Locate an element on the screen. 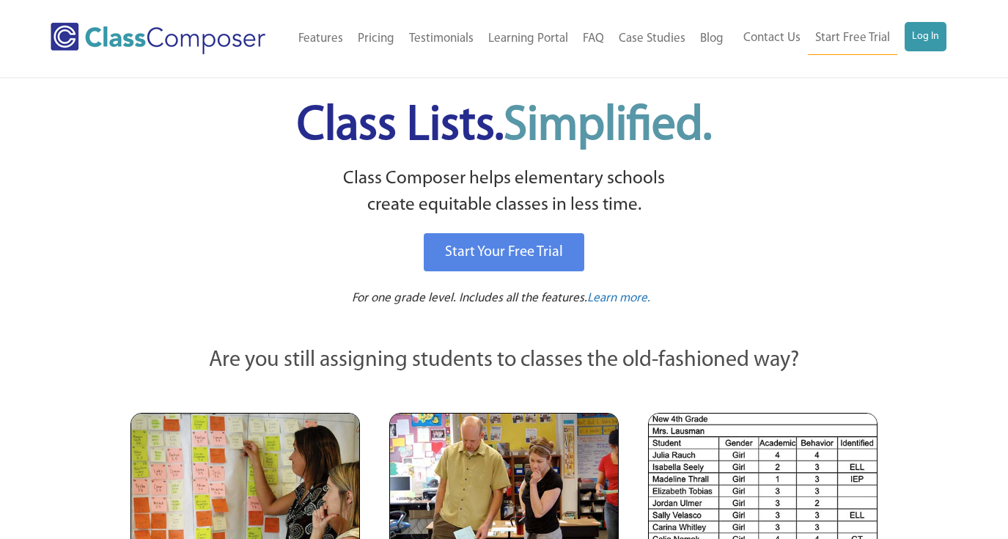 The image size is (1008, 539). a: FAQ is located at coordinates (593, 39).